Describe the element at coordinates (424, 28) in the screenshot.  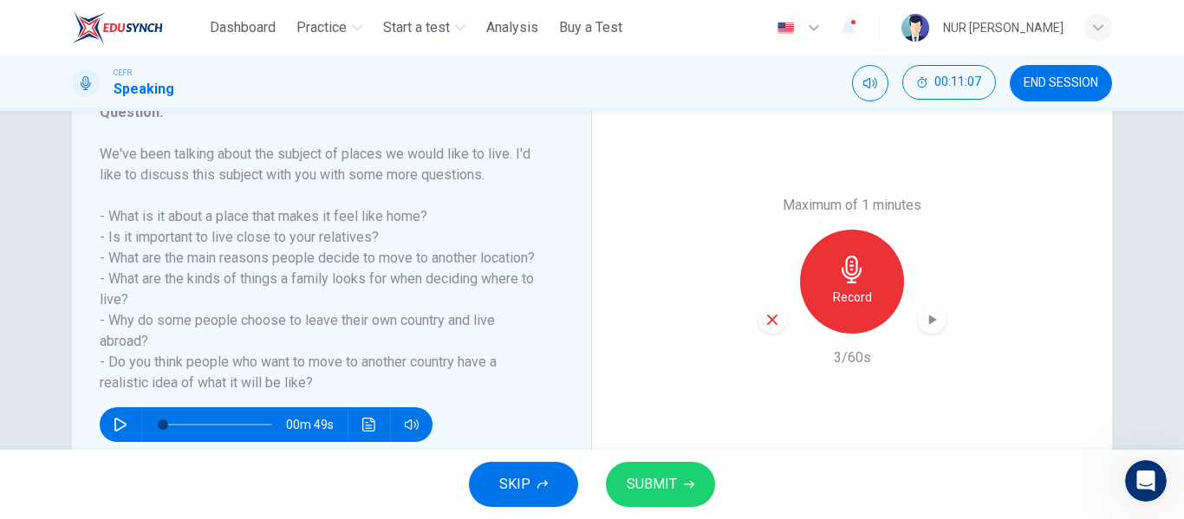
I see `button: Start a test` at that location.